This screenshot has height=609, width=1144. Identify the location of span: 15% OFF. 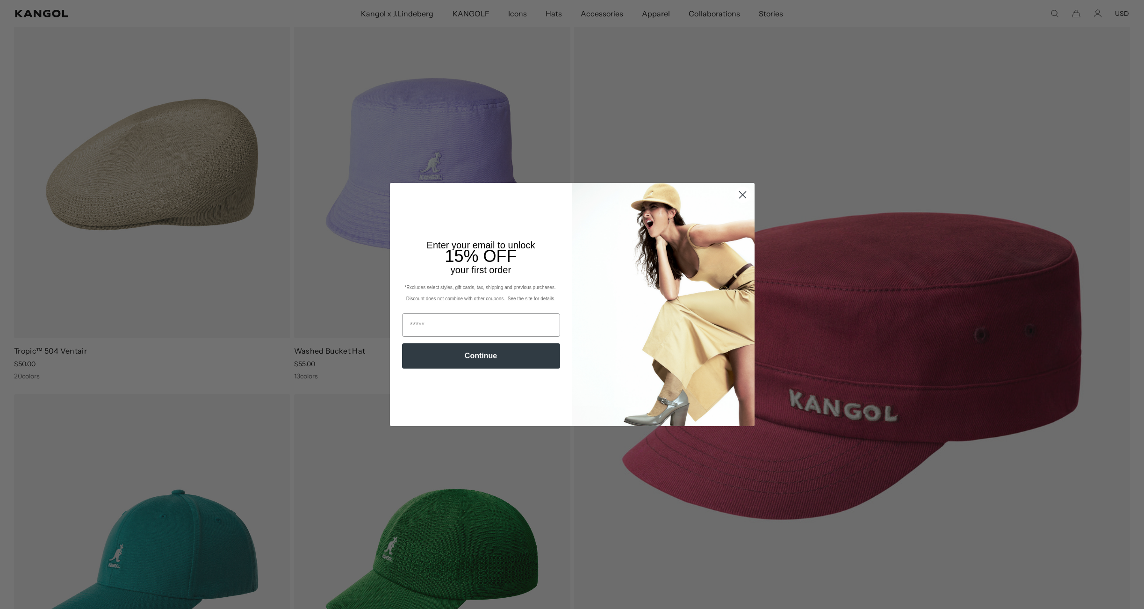
(481, 256).